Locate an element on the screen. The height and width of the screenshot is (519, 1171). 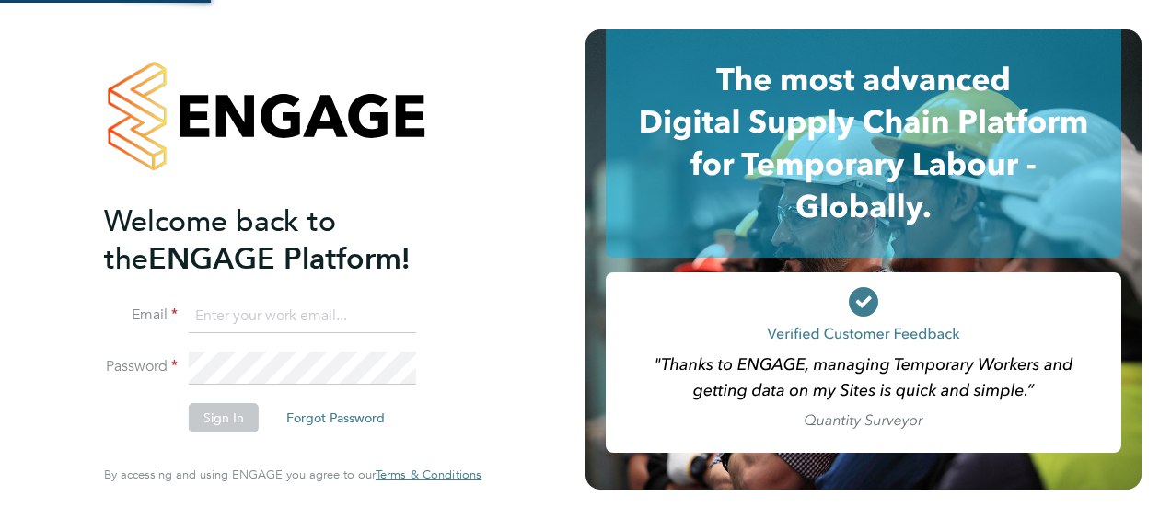
label: Password is located at coordinates (141, 367).